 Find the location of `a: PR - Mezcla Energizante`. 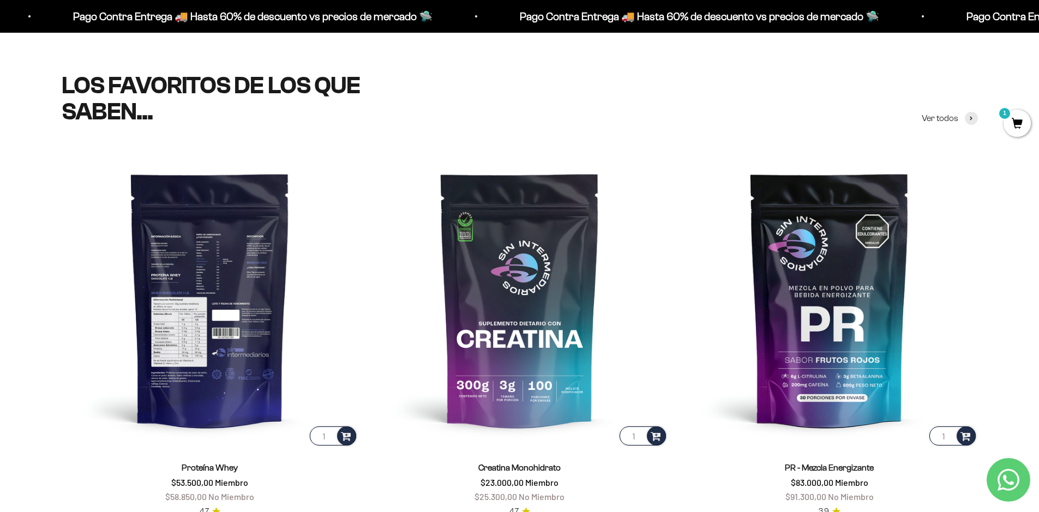

a: PR - Mezcla Energizante is located at coordinates (829, 467).